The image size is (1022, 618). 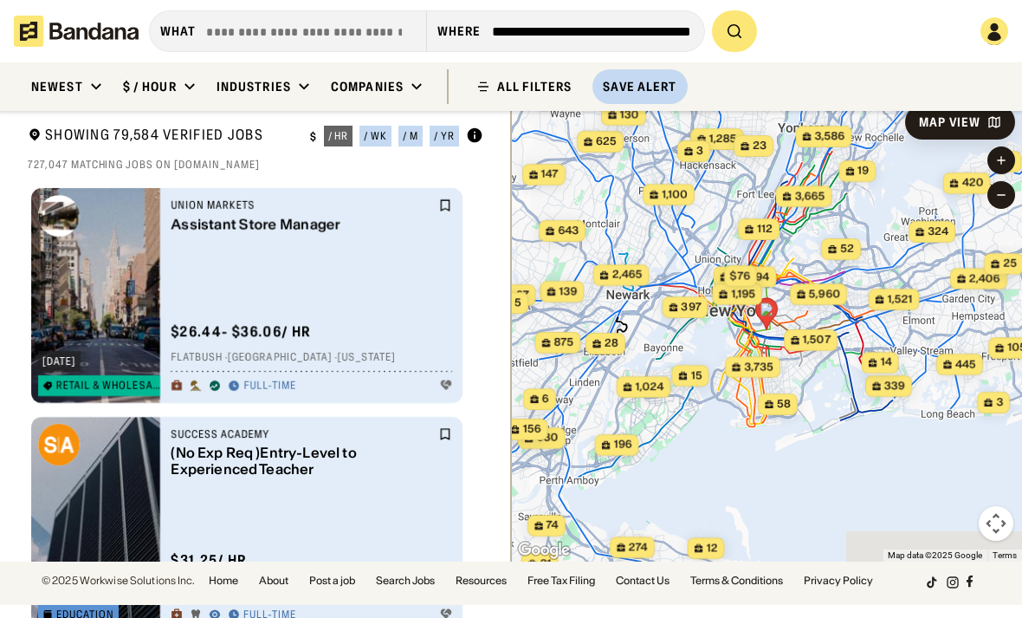 What do you see at coordinates (864, 171) in the screenshot?
I see `span: 19` at bounding box center [864, 171].